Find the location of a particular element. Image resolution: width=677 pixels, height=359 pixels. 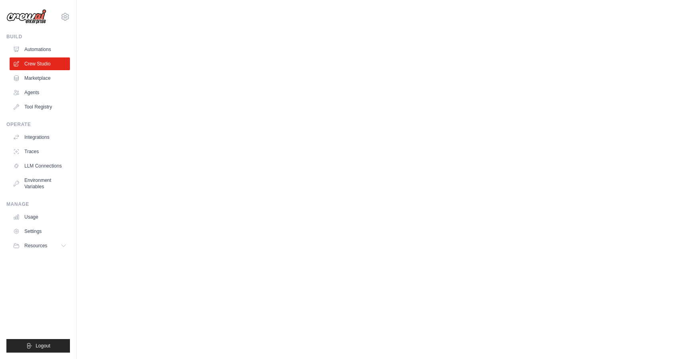

img: Logo is located at coordinates (26, 17).